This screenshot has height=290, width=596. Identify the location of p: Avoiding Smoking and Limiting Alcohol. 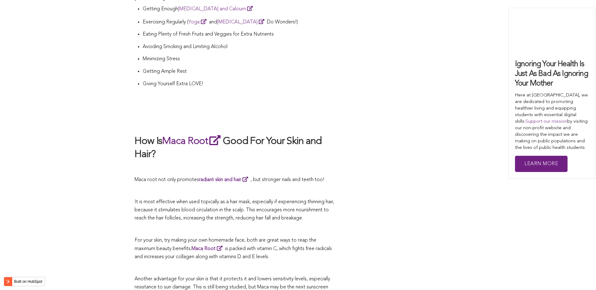
(240, 47).